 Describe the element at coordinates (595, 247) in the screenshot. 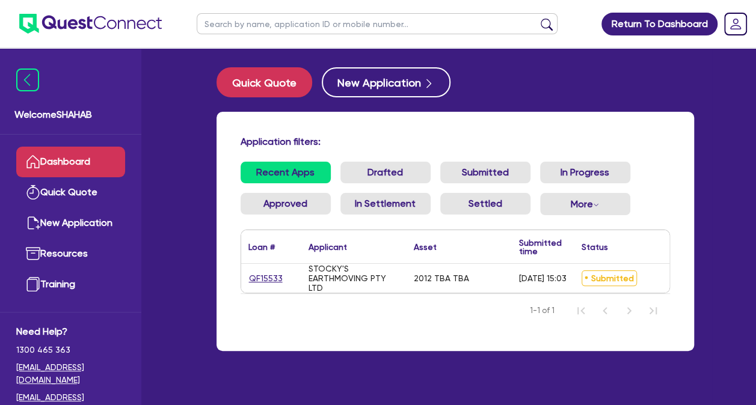

I see `div: Status` at that location.